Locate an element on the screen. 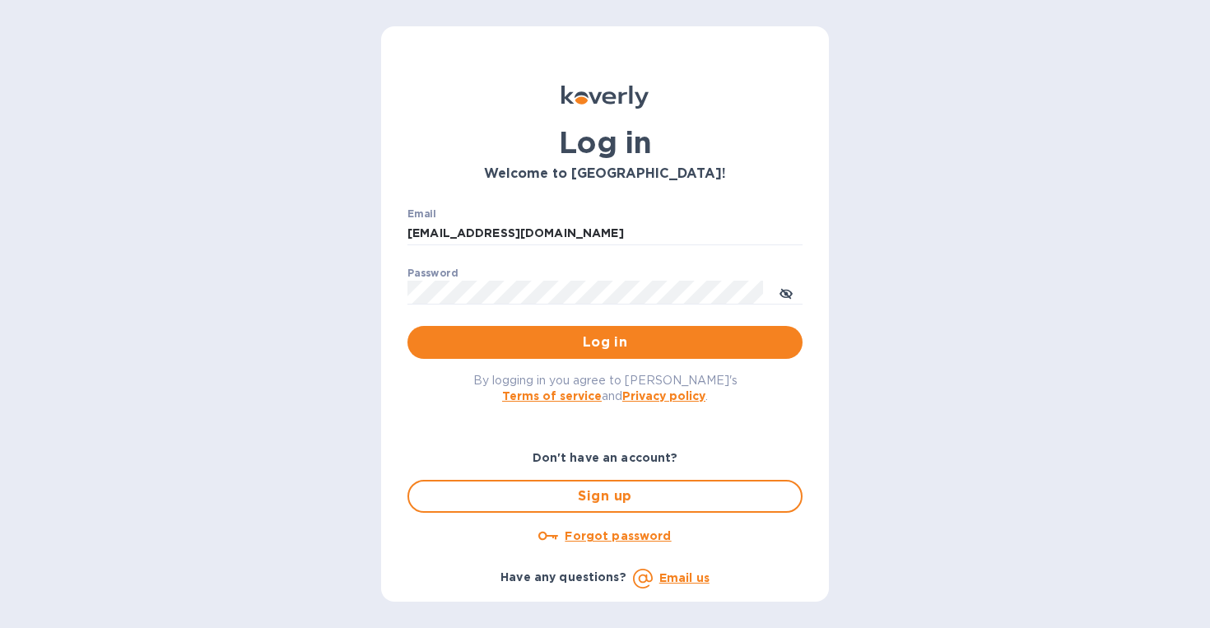  button: toggle password visibility is located at coordinates (786, 292).